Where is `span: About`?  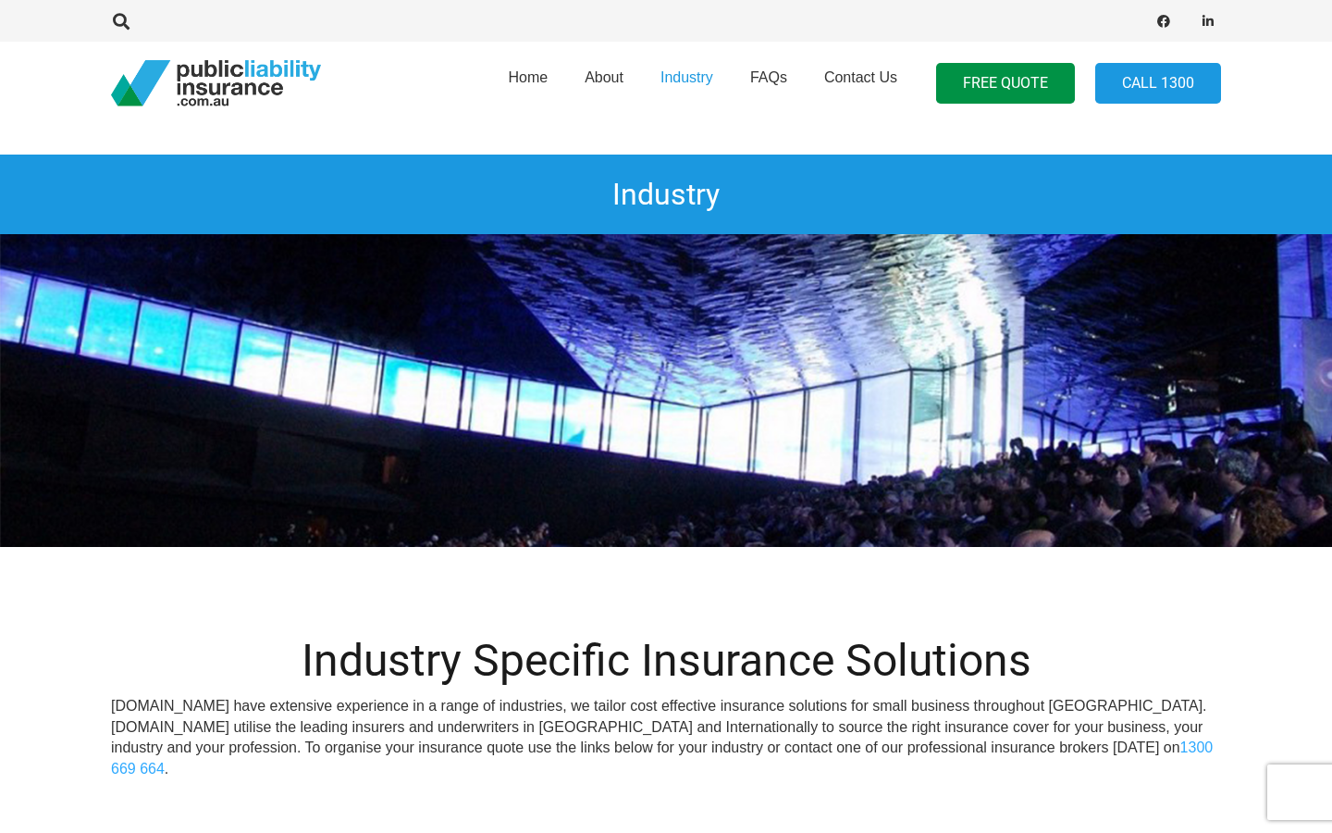
span: About is located at coordinates (604, 77).